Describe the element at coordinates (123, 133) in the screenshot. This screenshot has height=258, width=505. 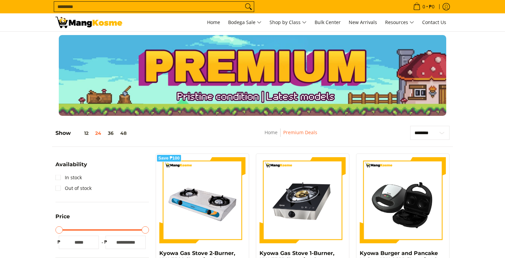
I see `button: 48` at that location.